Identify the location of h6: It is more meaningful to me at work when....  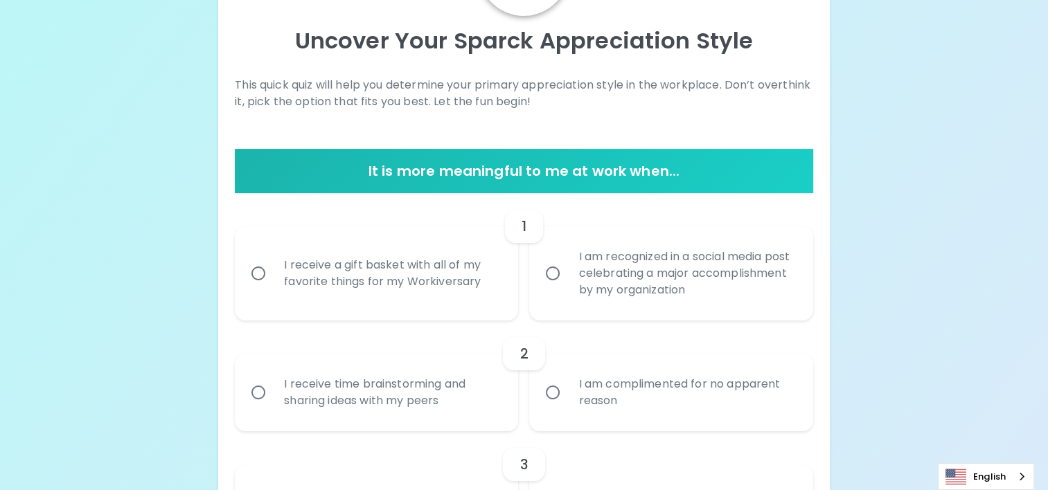
(524, 171).